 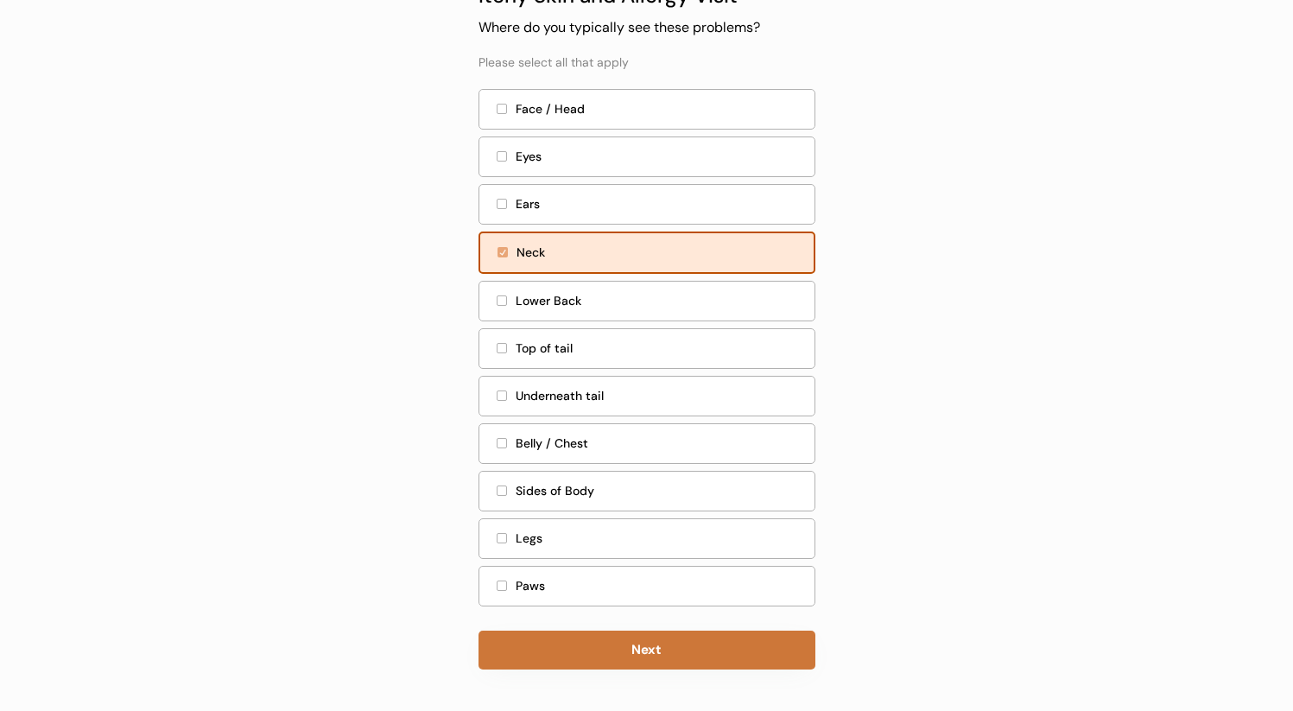 What do you see at coordinates (660, 538) in the screenshot?
I see `div: Legs` at bounding box center [660, 538].